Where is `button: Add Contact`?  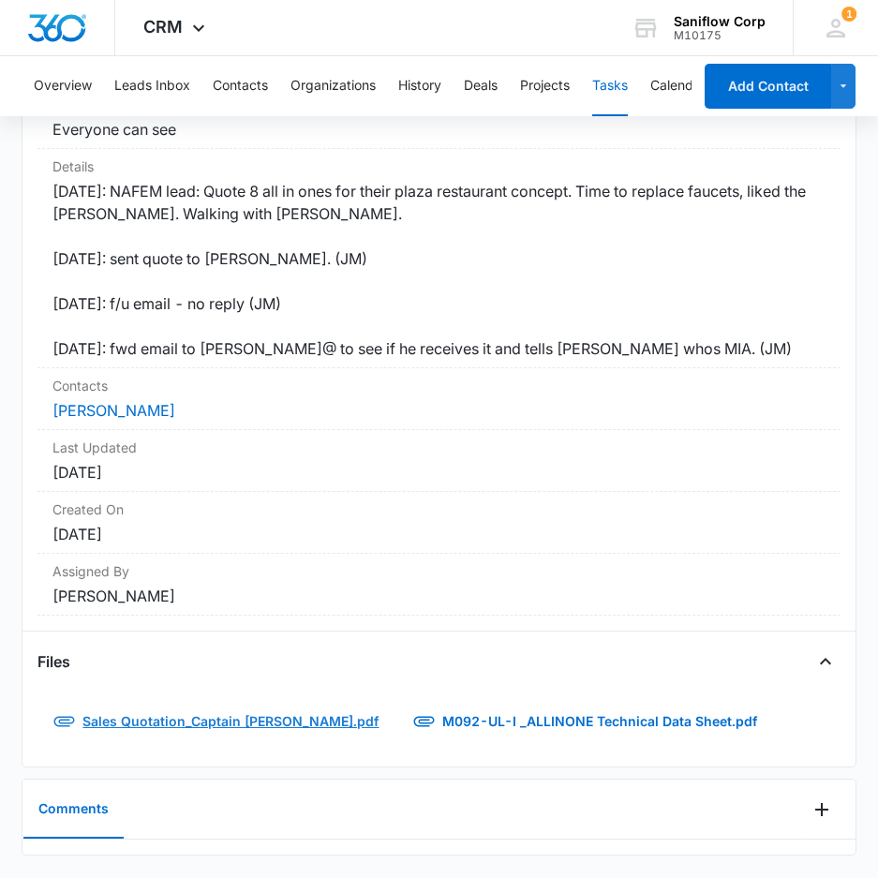 button: Add Contact is located at coordinates (768, 86).